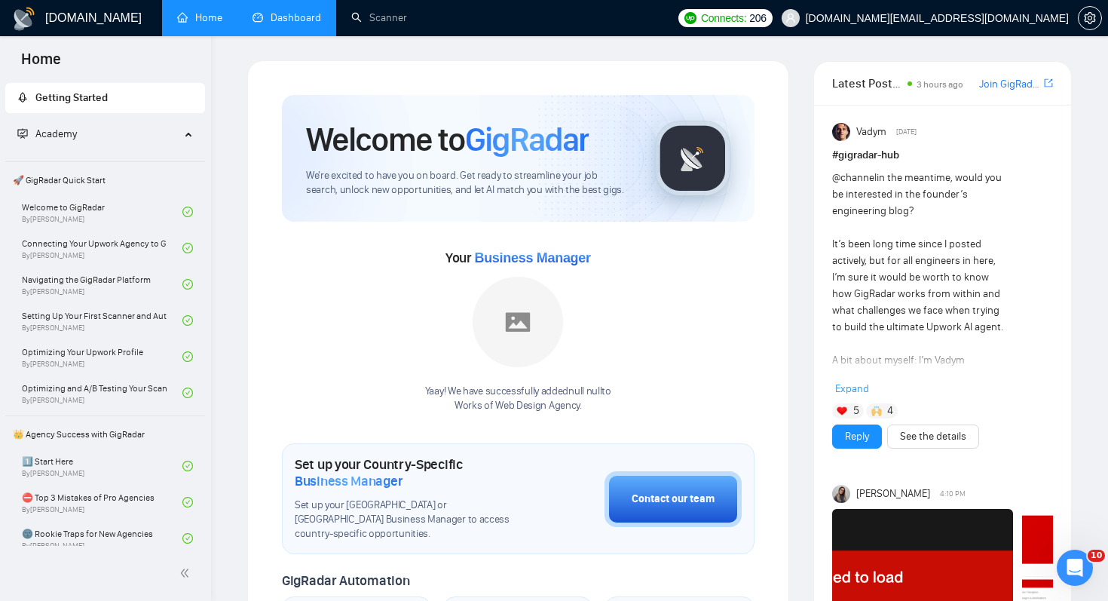 This screenshot has width=1108, height=601. I want to click on span: Vadym, so click(872, 132).